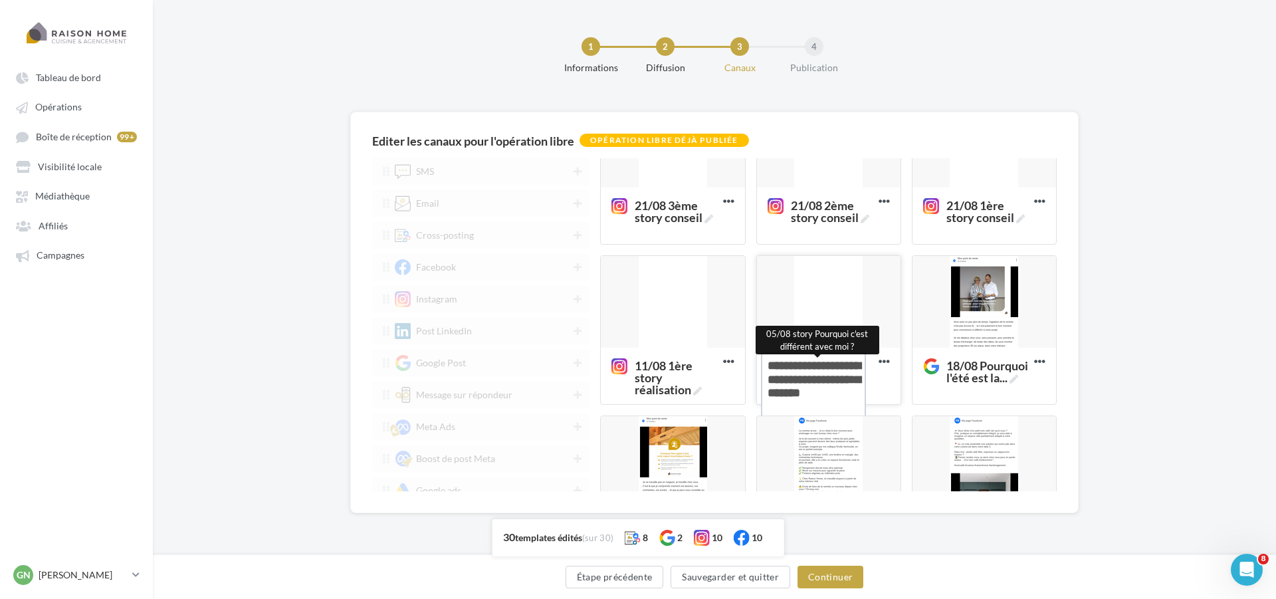 The image size is (1276, 599). Describe the element at coordinates (509, 536) in the screenshot. I see `span: 30` at that location.